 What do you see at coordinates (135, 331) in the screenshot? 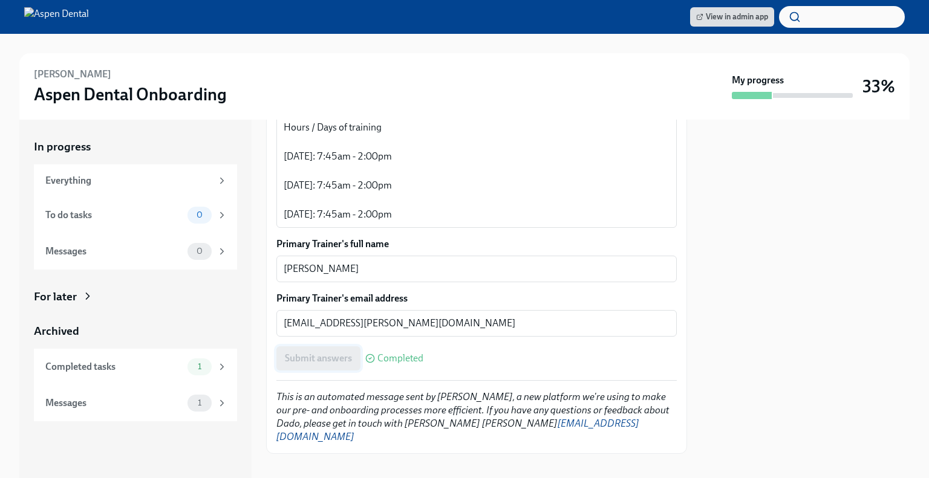
I see `a: Archived` at bounding box center [135, 331].